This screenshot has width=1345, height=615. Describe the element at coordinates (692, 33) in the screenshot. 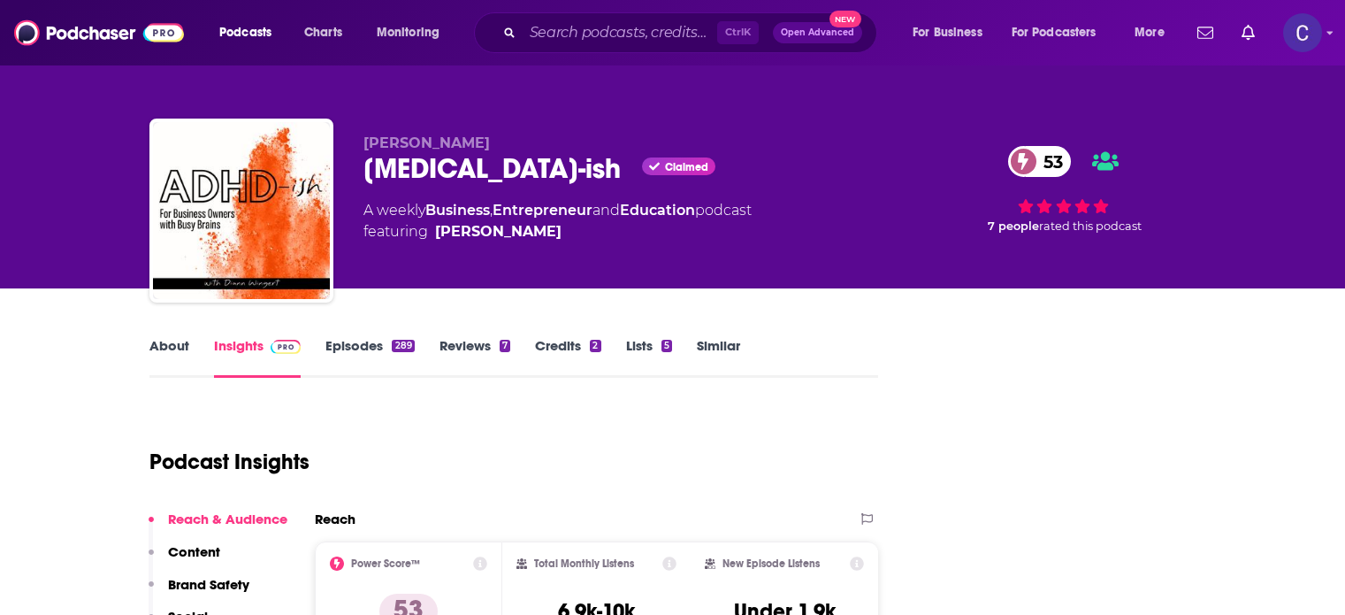

I see `div: Search podcasts, credits, & more...` at that location.